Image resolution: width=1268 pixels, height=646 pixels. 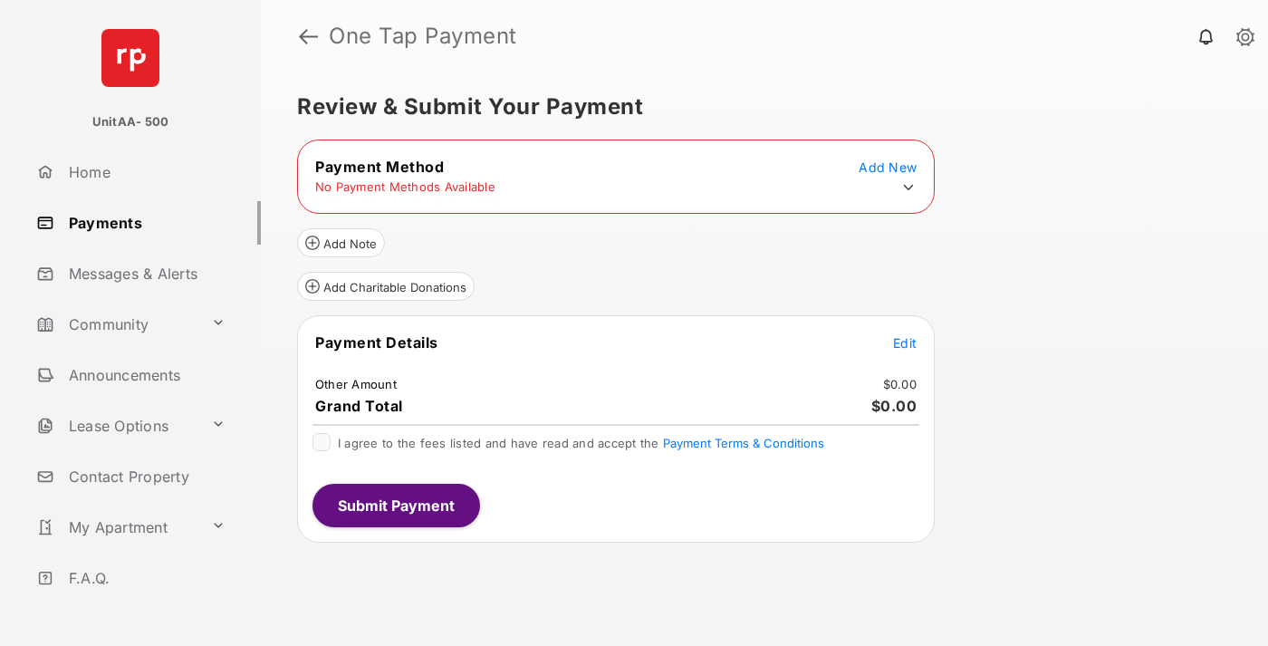 What do you see at coordinates (130, 122) in the screenshot?
I see `p: UnitAA- 500` at bounding box center [130, 122].